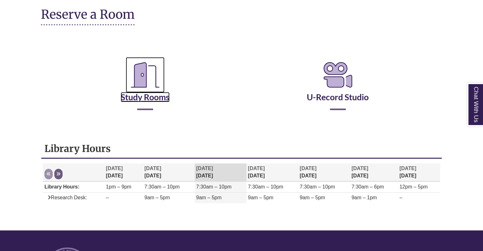 This screenshot has width=483, height=251. I want to click on div: Libchat, so click(241, 223).